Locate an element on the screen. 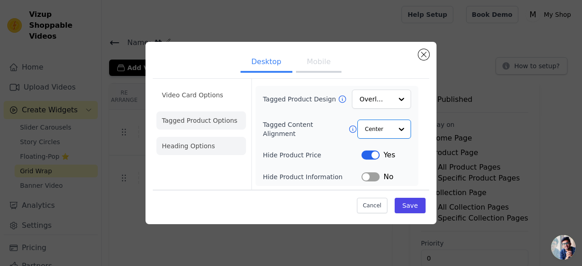 This screenshot has height=266, width=582. span: Yes is located at coordinates (389, 155).